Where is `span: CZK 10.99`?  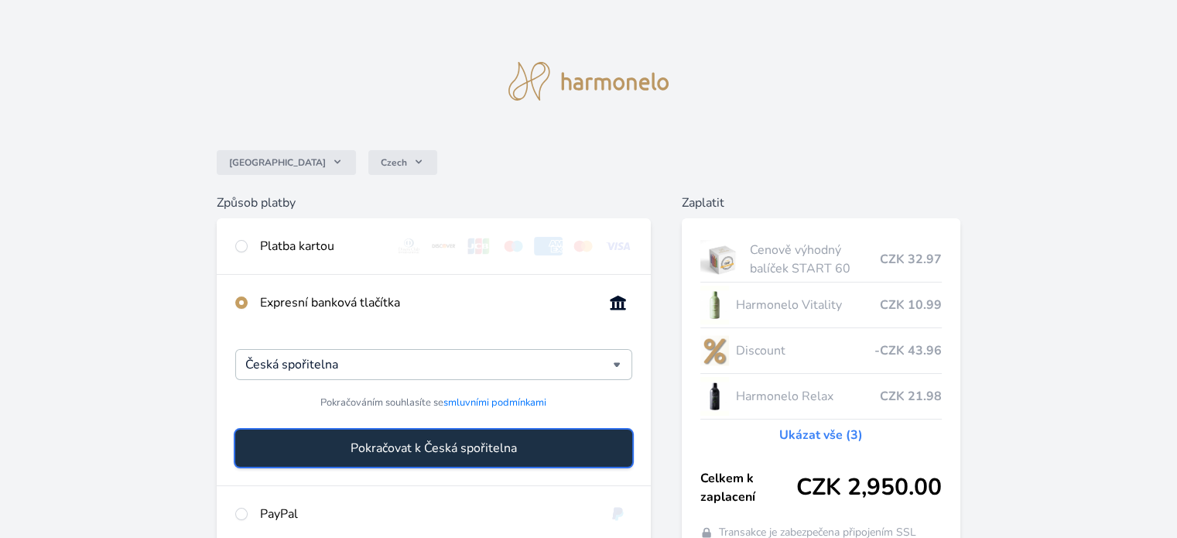 span: CZK 10.99 is located at coordinates (911, 305).